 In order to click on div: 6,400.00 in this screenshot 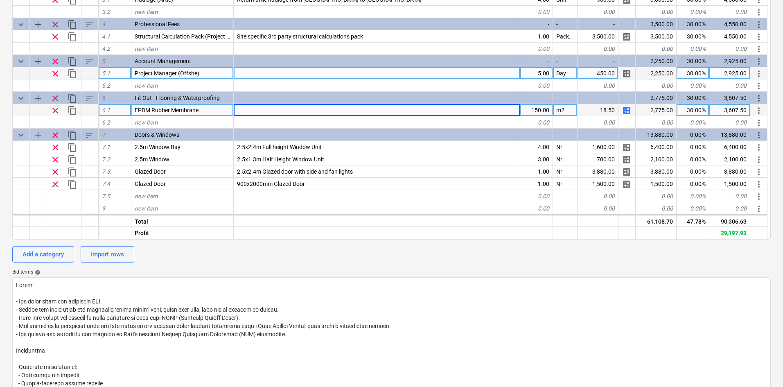, I will do `click(656, 147)`.